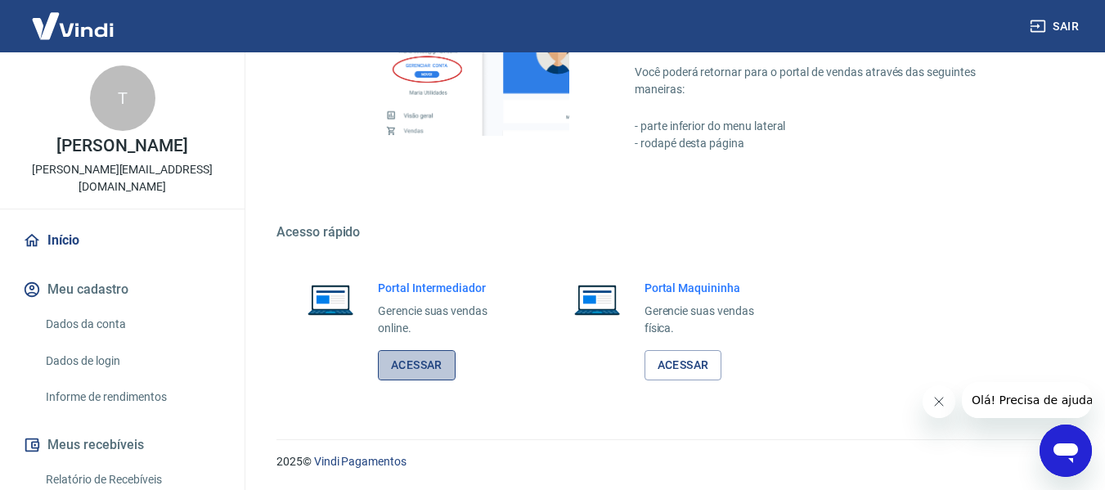  What do you see at coordinates (122, 445) in the screenshot?
I see `button: Meus recebíveis` at bounding box center [122, 445].